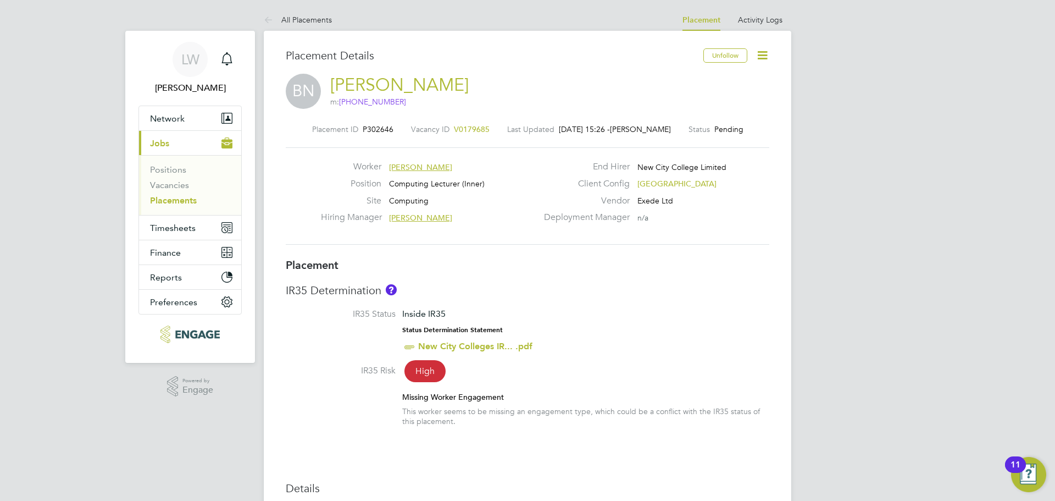 This screenshot has width=1055, height=501. What do you see at coordinates (583, 166) in the screenshot?
I see `label: End Hirer` at bounding box center [583, 166].